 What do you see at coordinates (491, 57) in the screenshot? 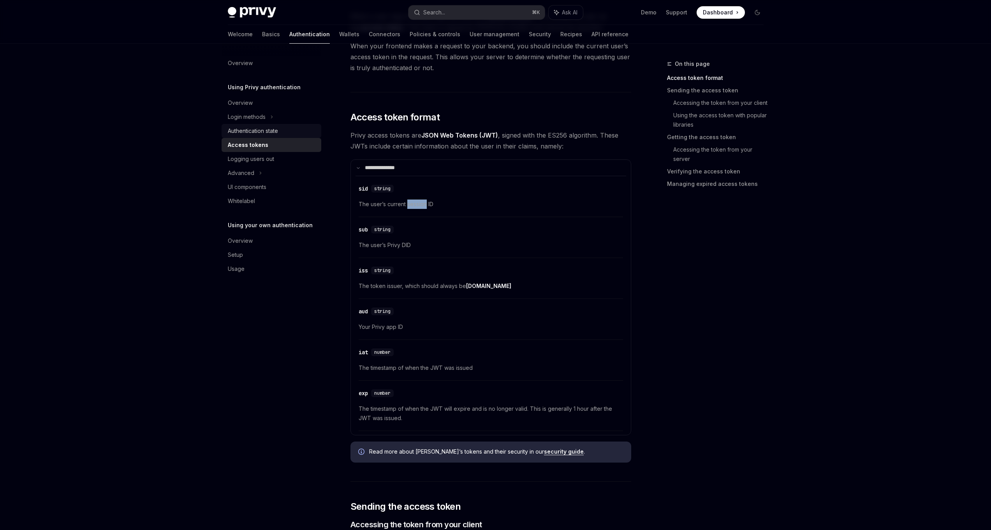
I see `span: When your frontend makes a request to your backend, you should include the current user’s access ...` at bounding box center [491, 57].